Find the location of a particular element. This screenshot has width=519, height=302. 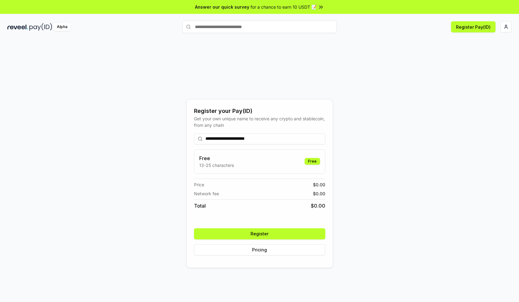

button: Register is located at coordinates (259, 234).